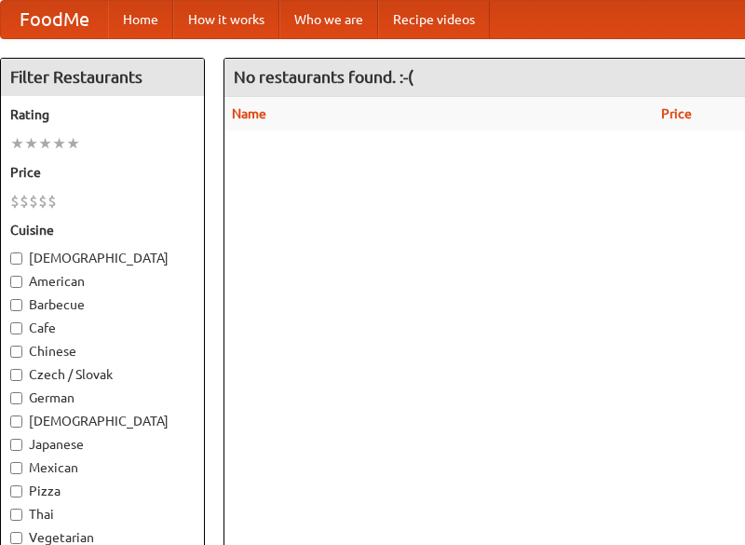 The width and height of the screenshot is (745, 545). Describe the element at coordinates (434, 20) in the screenshot. I see `a: Recipe videos` at that location.